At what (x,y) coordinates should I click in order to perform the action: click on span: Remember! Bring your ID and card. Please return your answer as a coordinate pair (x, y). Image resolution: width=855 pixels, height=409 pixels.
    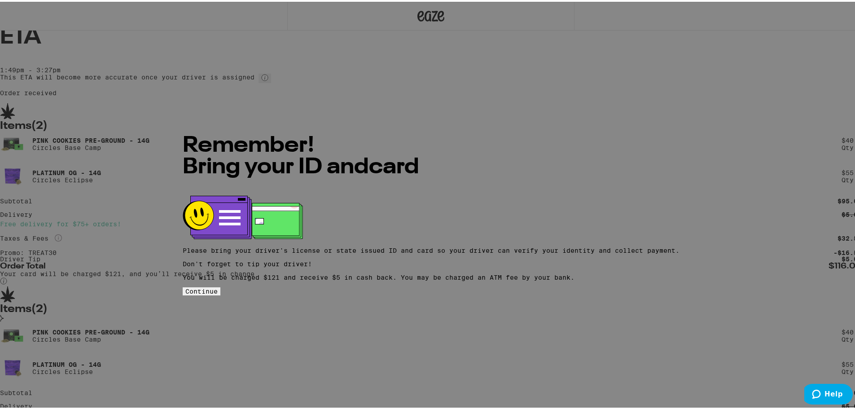
    Looking at the image, I should click on (301, 155).